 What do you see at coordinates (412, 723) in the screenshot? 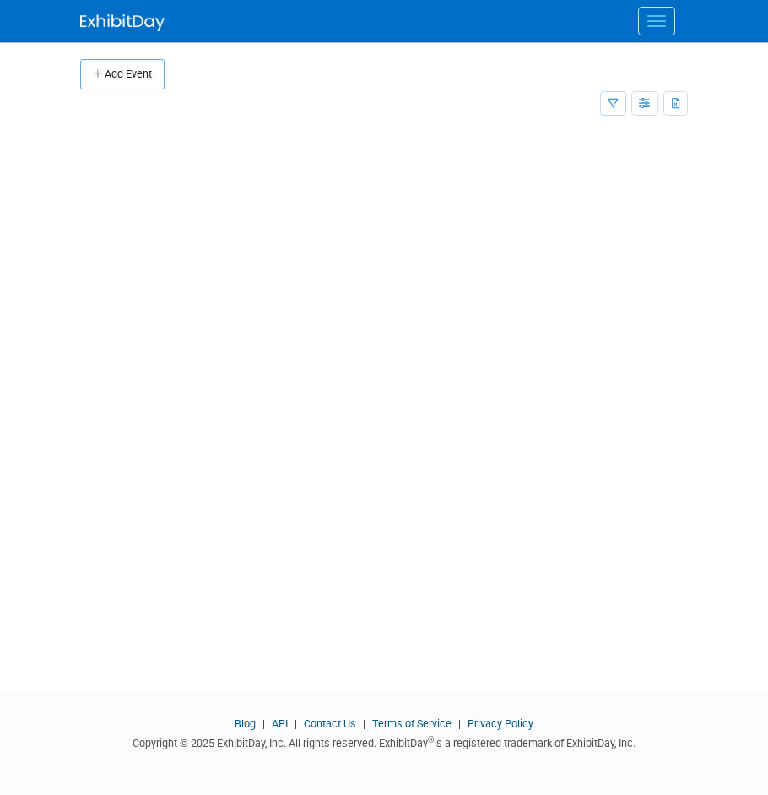
I see `a: Terms of Service` at bounding box center [412, 723].